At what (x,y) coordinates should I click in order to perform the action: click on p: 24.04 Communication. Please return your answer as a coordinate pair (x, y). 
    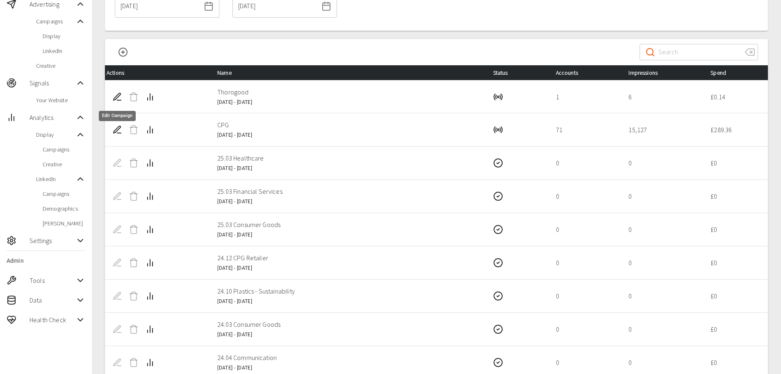
    Looking at the image, I should click on (349, 357).